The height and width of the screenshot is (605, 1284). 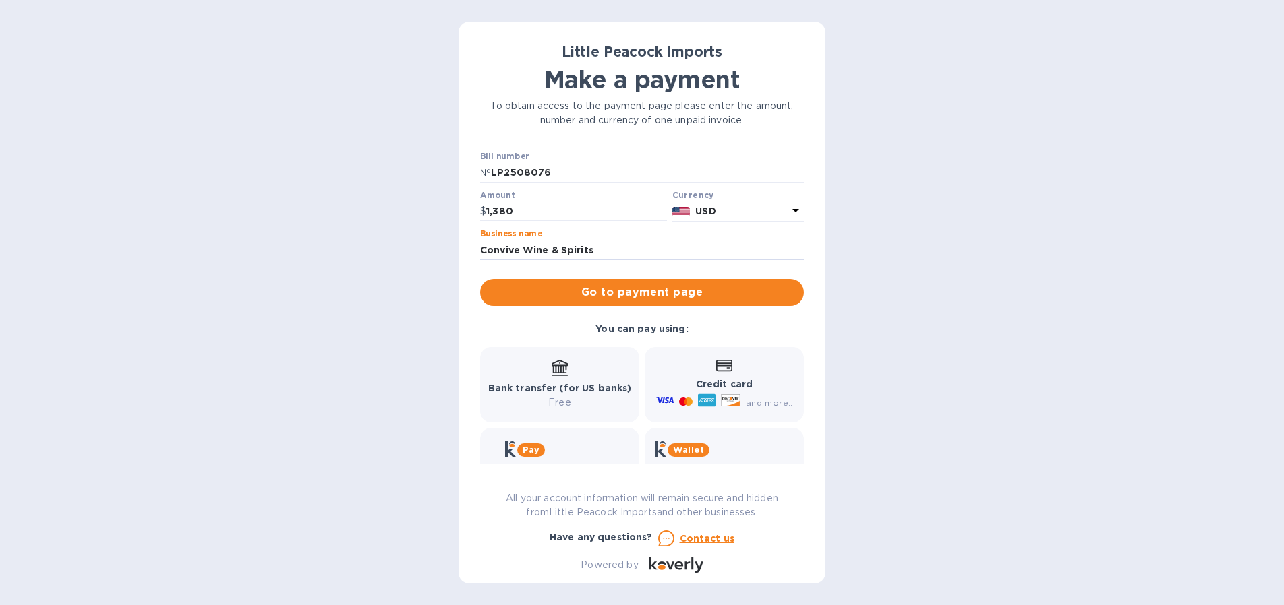 What do you see at coordinates (560, 469) in the screenshot?
I see `b: Get more time to pay` at bounding box center [560, 469].